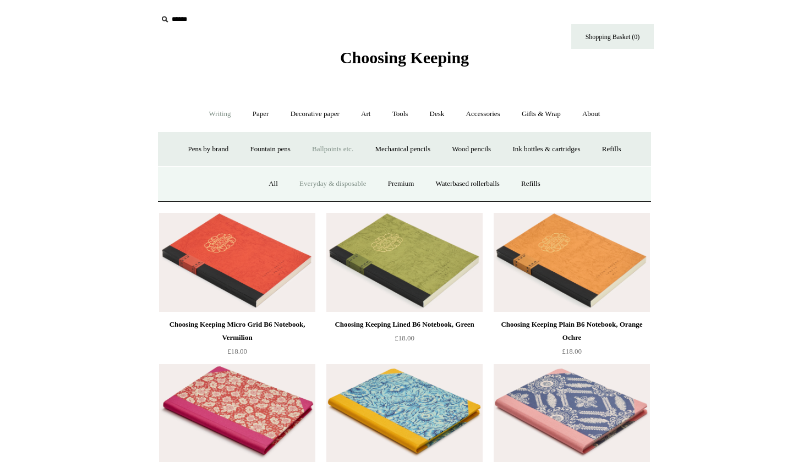 Image resolution: width=809 pixels, height=462 pixels. I want to click on a: Wood pencils, so click(471, 149).